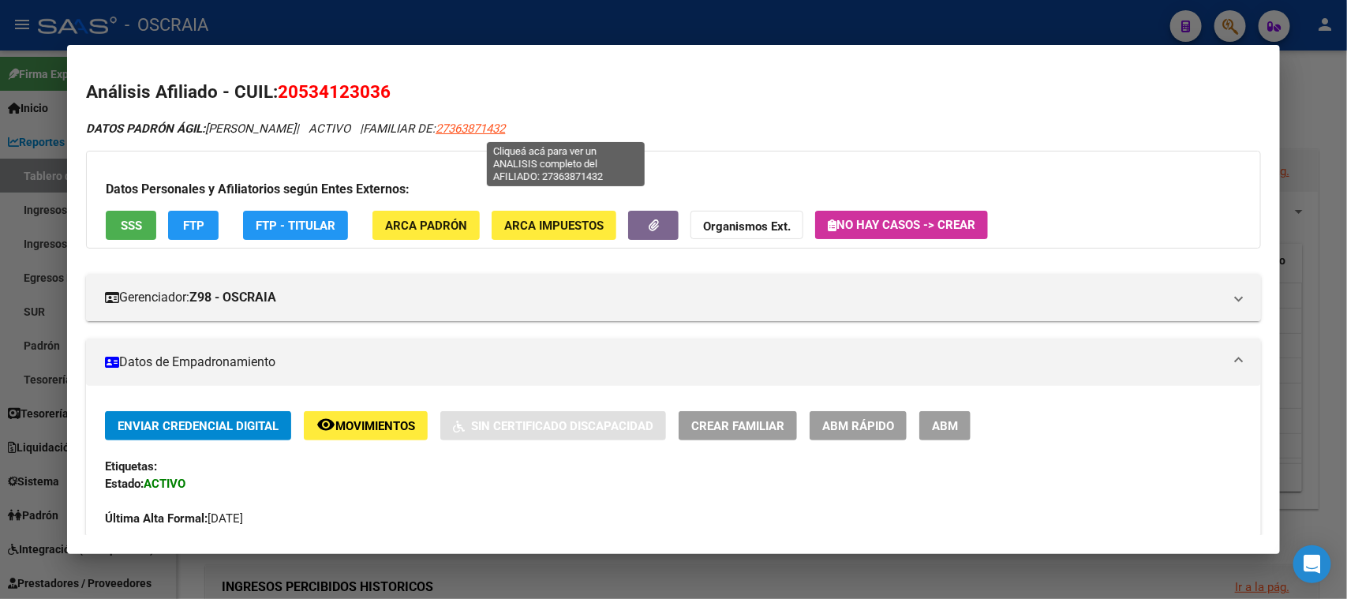  What do you see at coordinates (434, 129) in the screenshot?
I see `span: FAMILIAR DE:` at bounding box center [434, 129].